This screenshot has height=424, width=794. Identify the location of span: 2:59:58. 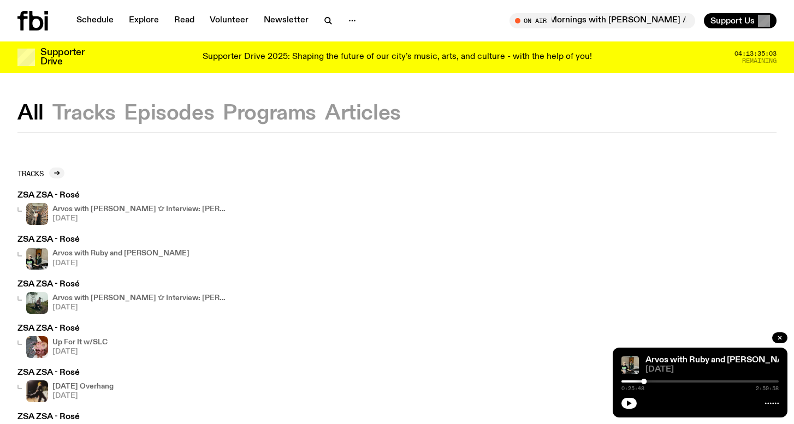
(767, 389).